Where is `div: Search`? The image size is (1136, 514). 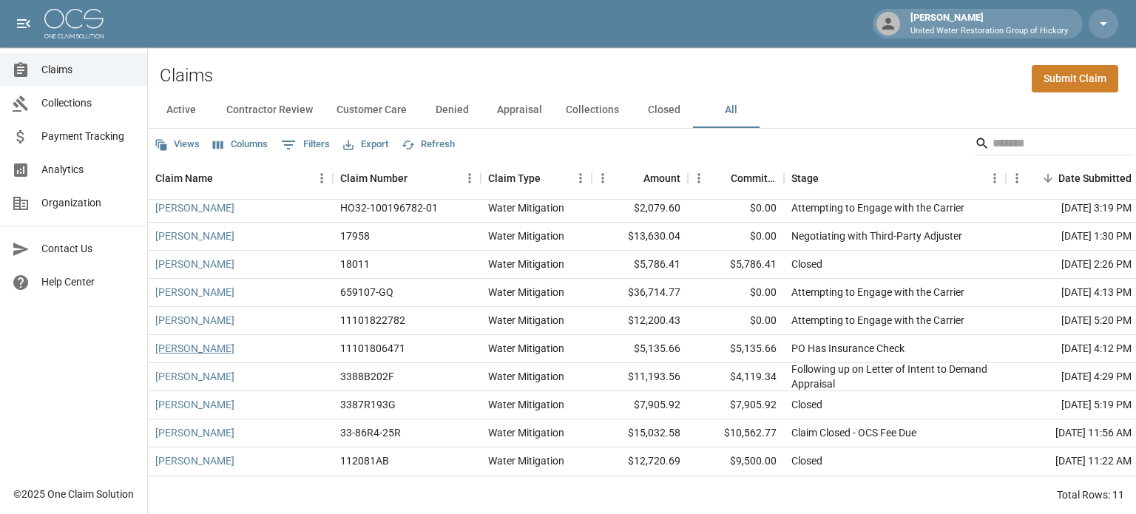 div: Search is located at coordinates (1054, 145).